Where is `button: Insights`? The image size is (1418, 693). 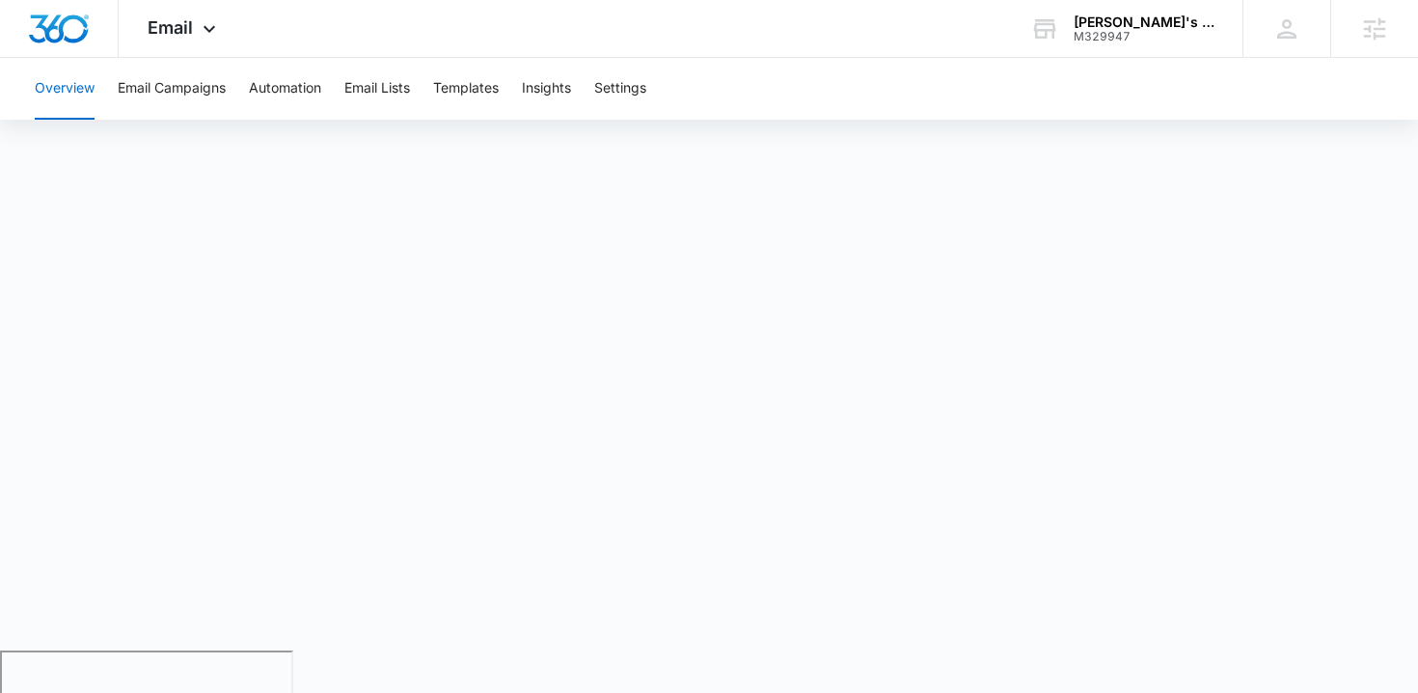
button: Insights is located at coordinates (546, 89).